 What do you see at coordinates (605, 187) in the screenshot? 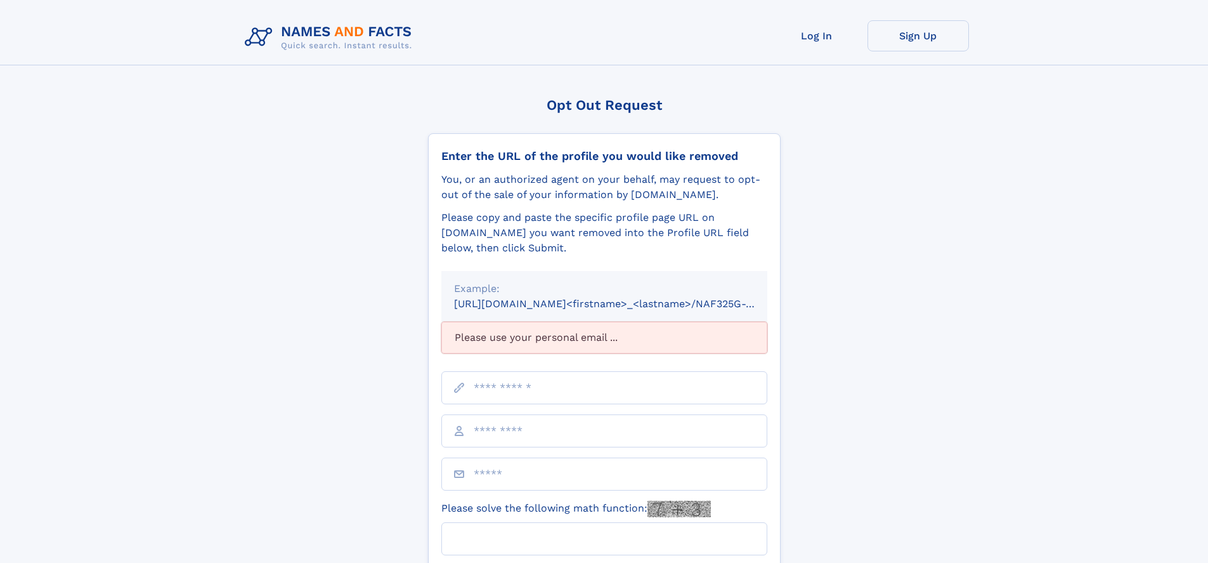
I see `div: You, or an authorized agent on your behalf, may request to opt-out of the sale of your informatio...` at bounding box center [605, 187].